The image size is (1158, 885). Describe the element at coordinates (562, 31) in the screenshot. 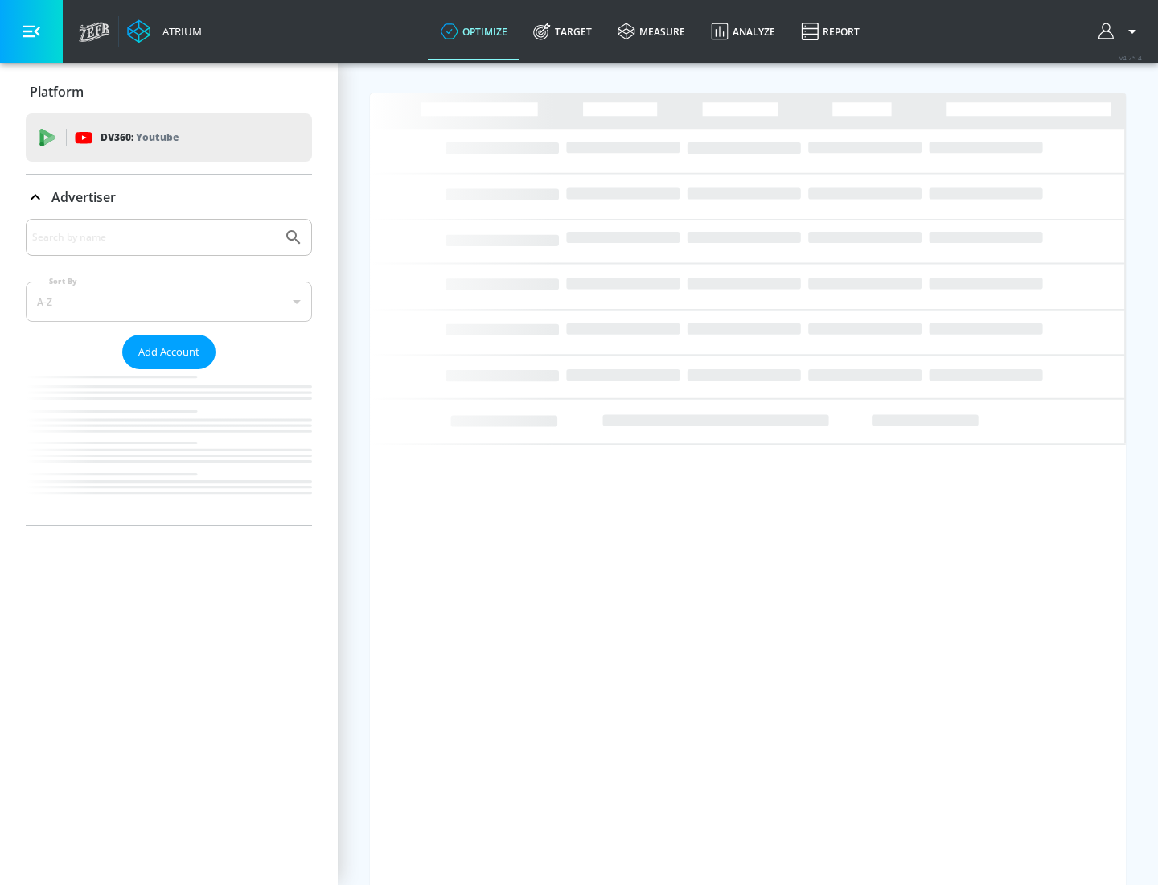

I see `a: Target` at that location.